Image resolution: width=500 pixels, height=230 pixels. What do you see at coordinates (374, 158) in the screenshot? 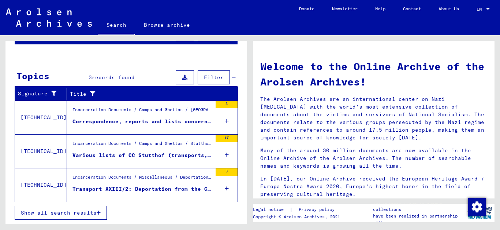
I see `p: Many of the around 30 million documents are now available in the Online Archive of the Arolsen Ar...` at bounding box center [374, 158].